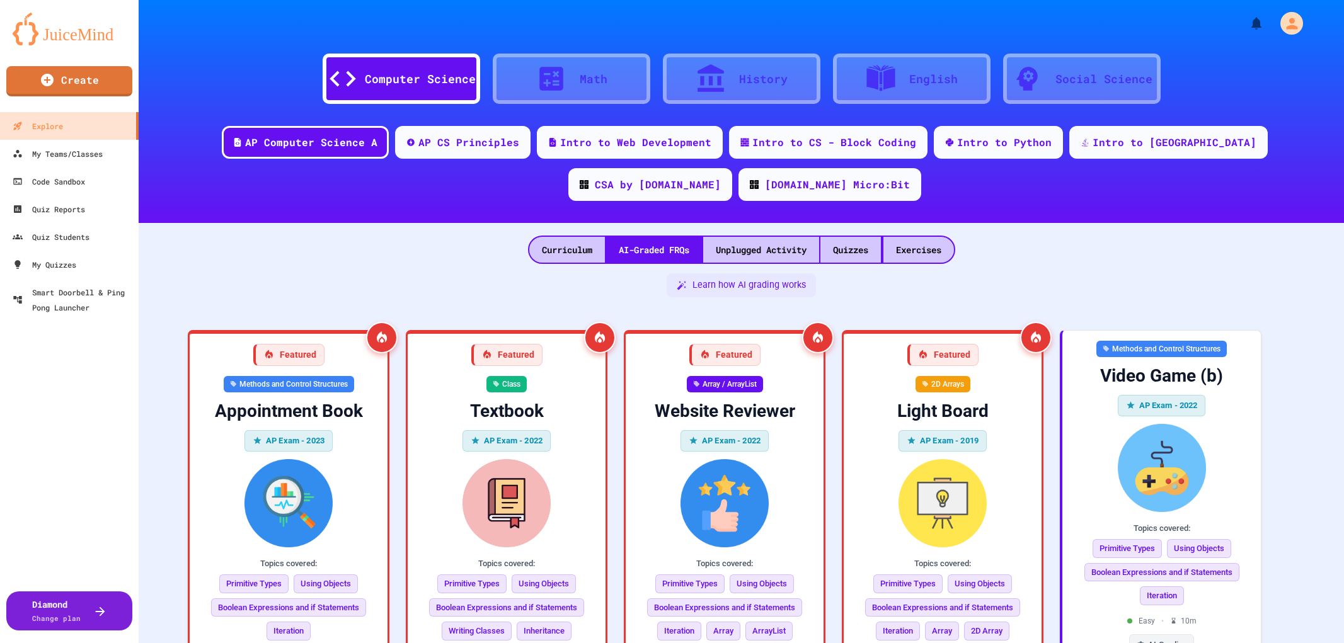 The image size is (1344, 643). Describe the element at coordinates (289, 441) in the screenshot. I see `div: AP Exam - 2023` at that location.